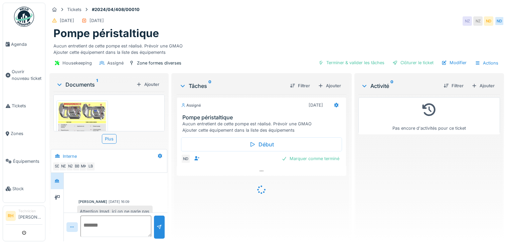 This screenshot has height=244, width=508. Describe the element at coordinates (57, 166) in the screenshot. I see `div: SD` at that location.